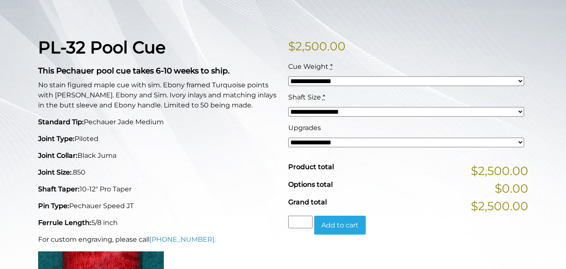 The height and width of the screenshot is (269, 566). What do you see at coordinates (61, 122) in the screenshot?
I see `strong: Standard Tip:` at bounding box center [61, 122].